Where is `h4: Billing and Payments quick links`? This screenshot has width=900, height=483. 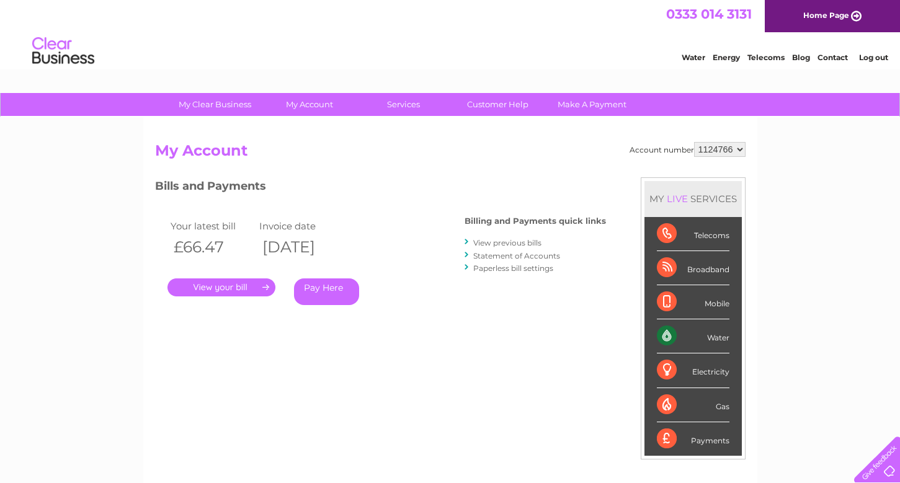 h4: Billing and Payments quick links is located at coordinates (535, 221).